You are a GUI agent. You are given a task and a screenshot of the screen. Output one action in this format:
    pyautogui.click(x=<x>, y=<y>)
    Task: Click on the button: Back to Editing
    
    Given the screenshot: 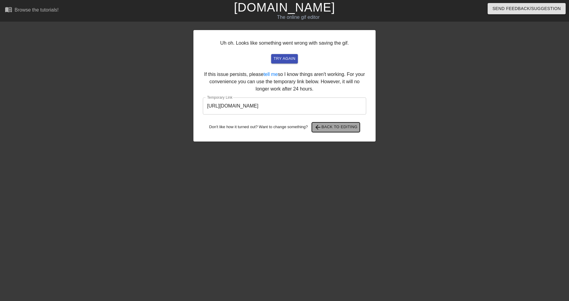 What is the action you would take?
    pyautogui.click(x=336, y=127)
    